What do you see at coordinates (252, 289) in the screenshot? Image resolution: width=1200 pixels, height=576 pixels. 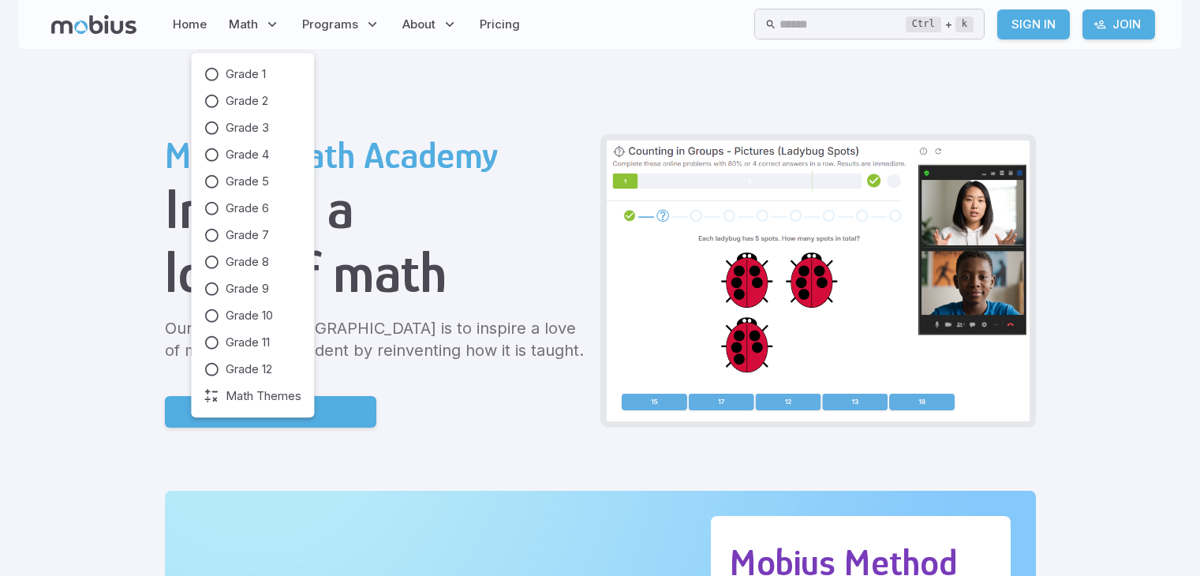 I see `a: Grade 9` at bounding box center [252, 289].